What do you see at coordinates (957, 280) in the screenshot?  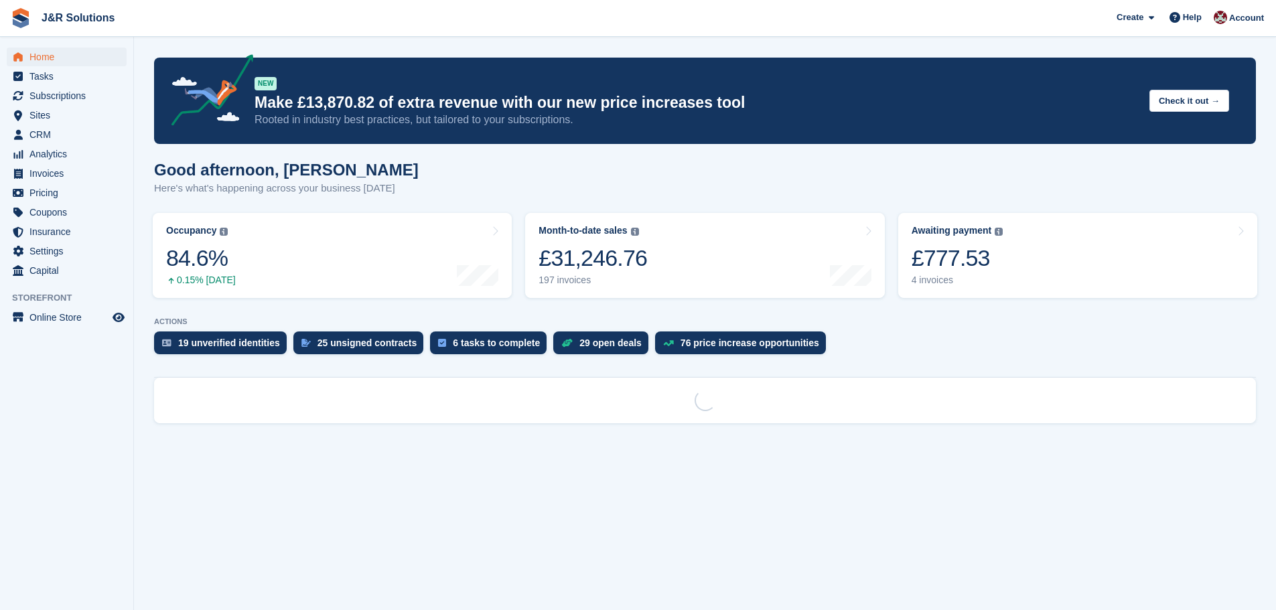 I see `div: 4 invoices` at bounding box center [957, 280].